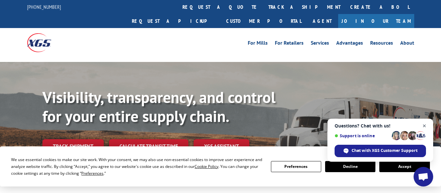 The height and width of the screenshot is (193, 441). I want to click on span: Support is online, so click(362, 136).